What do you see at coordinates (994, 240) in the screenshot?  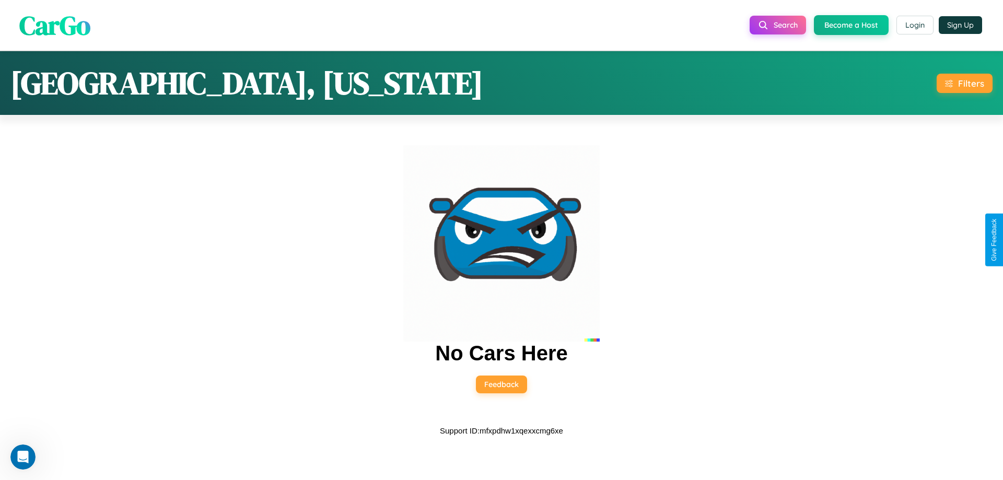 I see `div: Give Feedback` at bounding box center [994, 240].